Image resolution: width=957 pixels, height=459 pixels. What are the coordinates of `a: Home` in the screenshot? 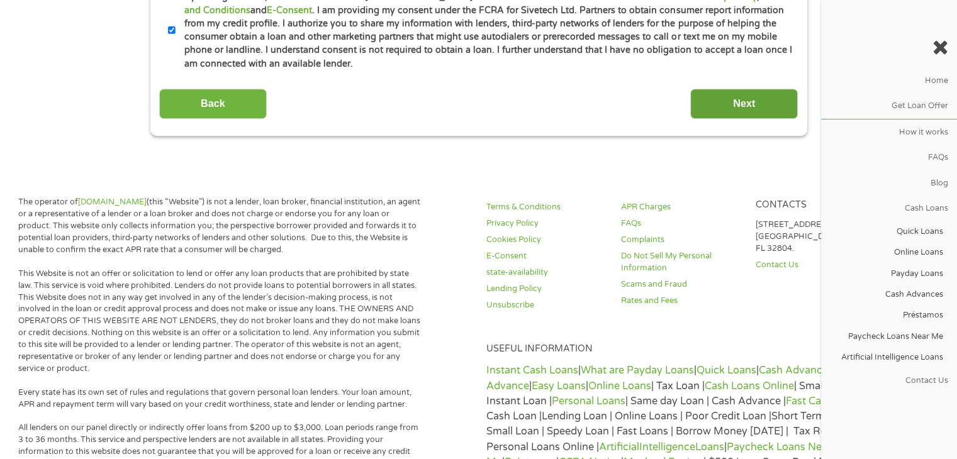 It's located at (889, 81).